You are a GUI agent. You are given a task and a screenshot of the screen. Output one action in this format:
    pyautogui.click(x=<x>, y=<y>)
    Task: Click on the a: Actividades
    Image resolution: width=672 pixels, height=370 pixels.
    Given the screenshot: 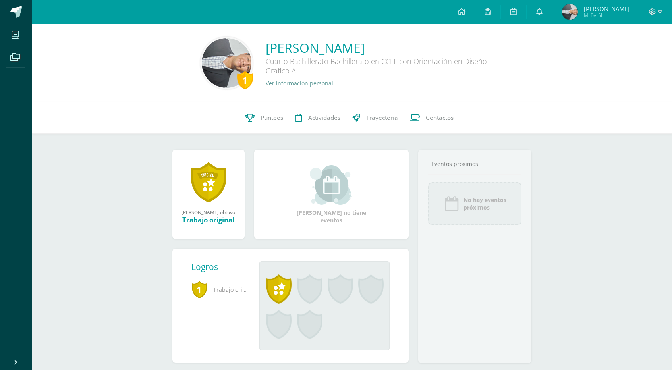 What is the action you would take?
    pyautogui.click(x=318, y=118)
    